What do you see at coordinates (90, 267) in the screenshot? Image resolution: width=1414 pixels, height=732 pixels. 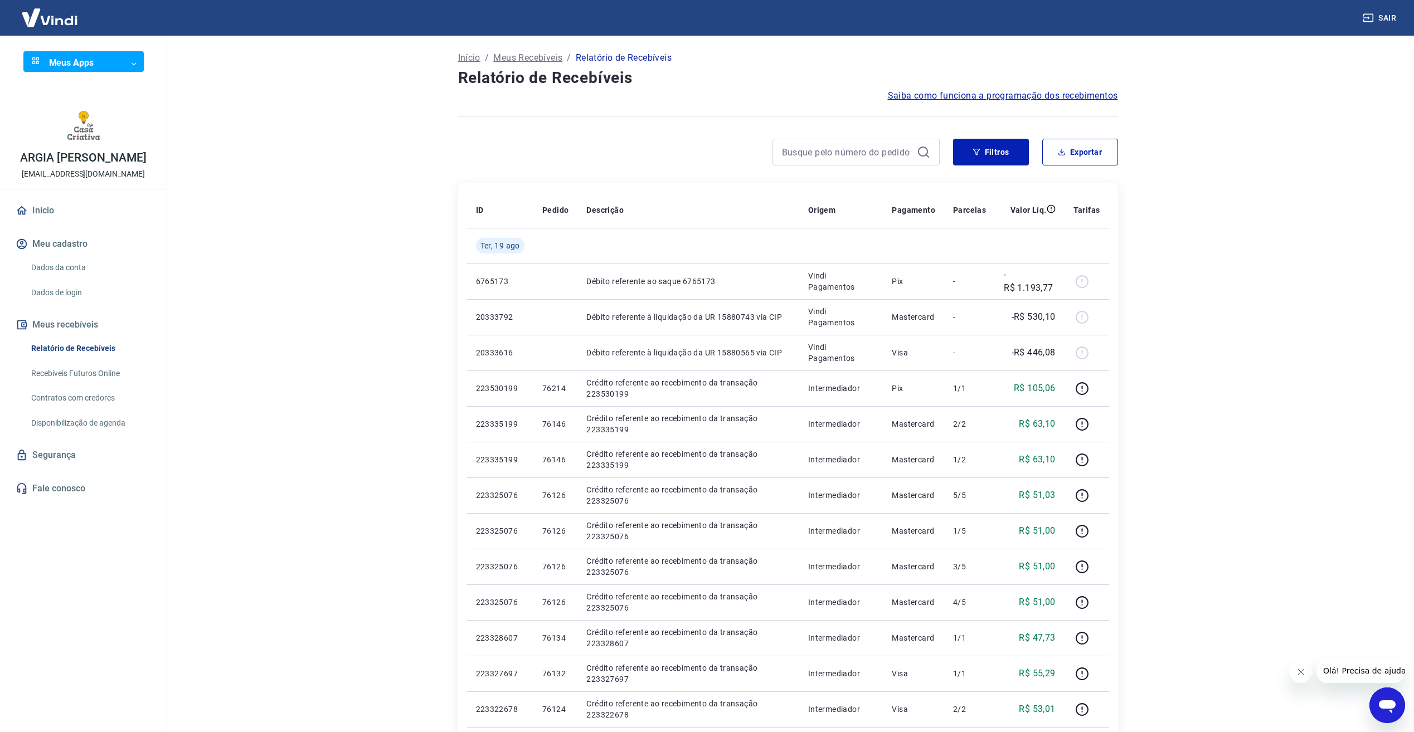 I see `a: Dados da conta` at bounding box center [90, 267].